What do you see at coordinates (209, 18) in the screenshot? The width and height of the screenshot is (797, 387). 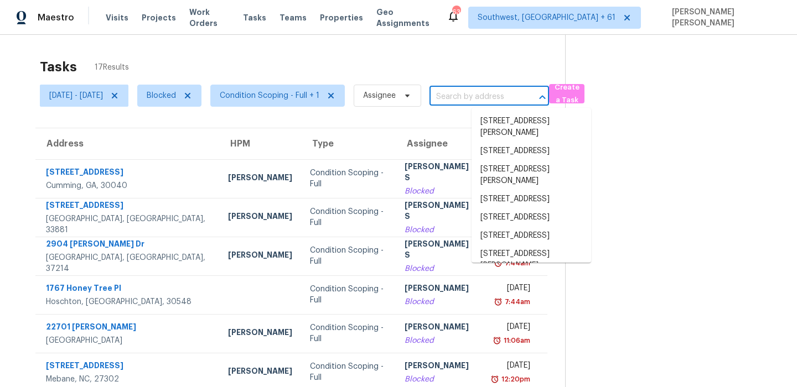 I see `span: Work Orders` at bounding box center [209, 18].